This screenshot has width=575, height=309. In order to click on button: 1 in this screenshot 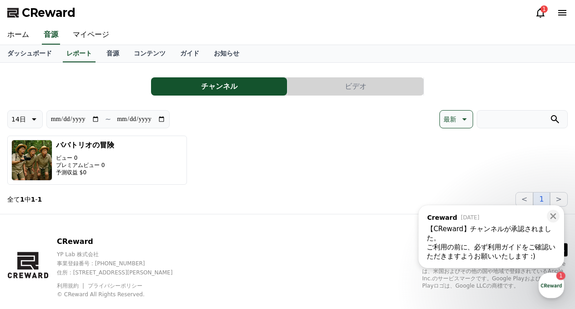, I will do `click(542, 199)`.